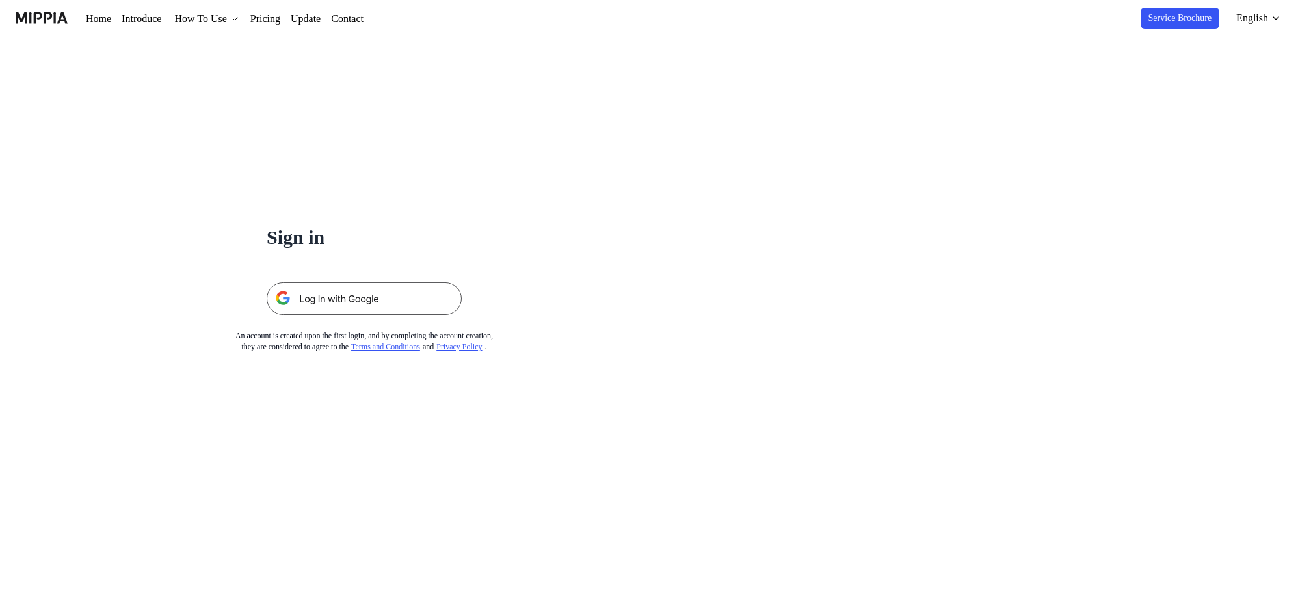 This screenshot has width=1311, height=605. What do you see at coordinates (477, 347) in the screenshot?
I see `a: Privacy Policy` at bounding box center [477, 347].